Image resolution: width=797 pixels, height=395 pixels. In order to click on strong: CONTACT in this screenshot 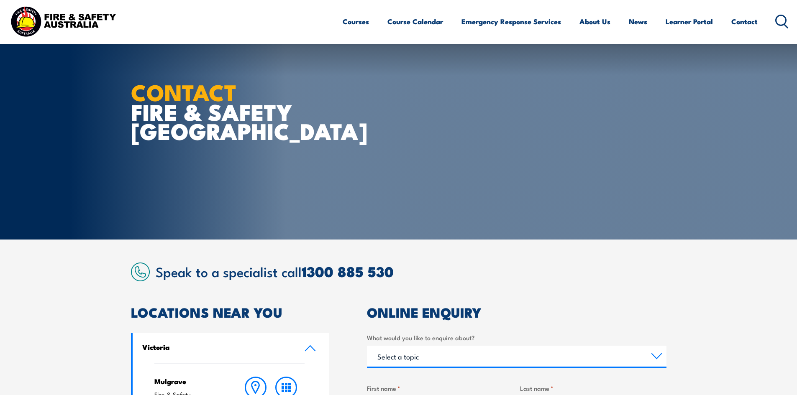, I will do `click(184, 91)`.